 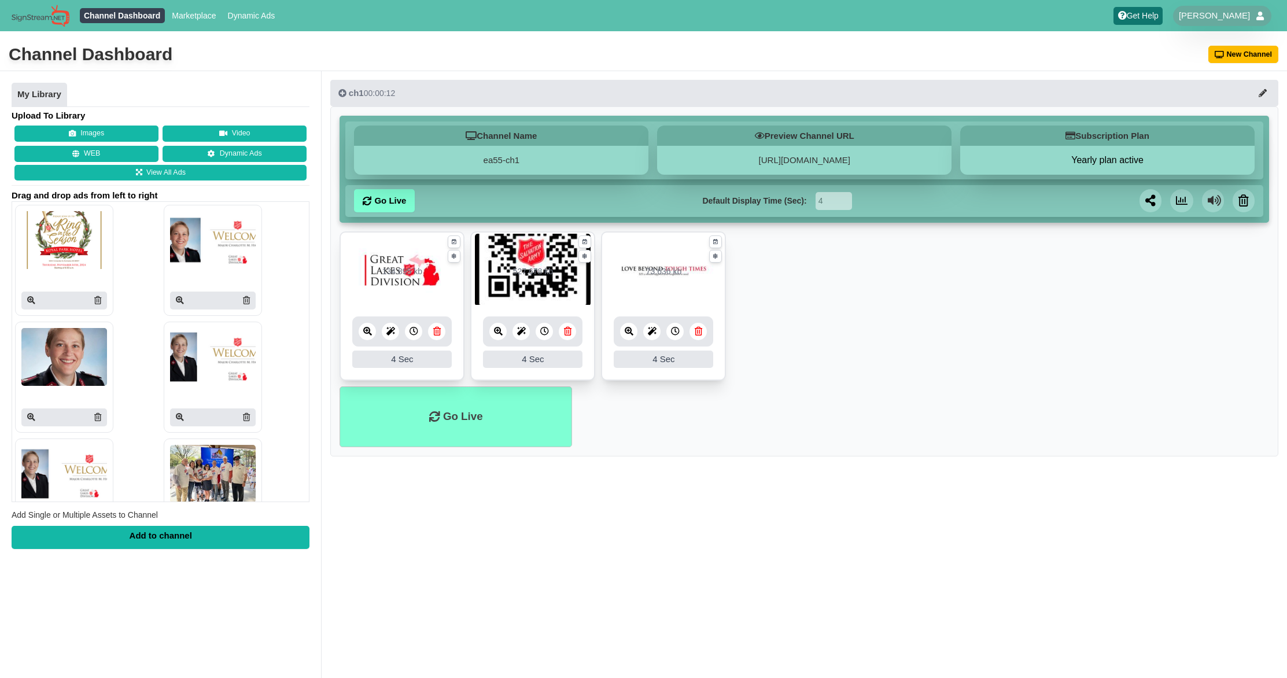 I want to click on label: Default Display Time (Sec):, so click(x=754, y=201).